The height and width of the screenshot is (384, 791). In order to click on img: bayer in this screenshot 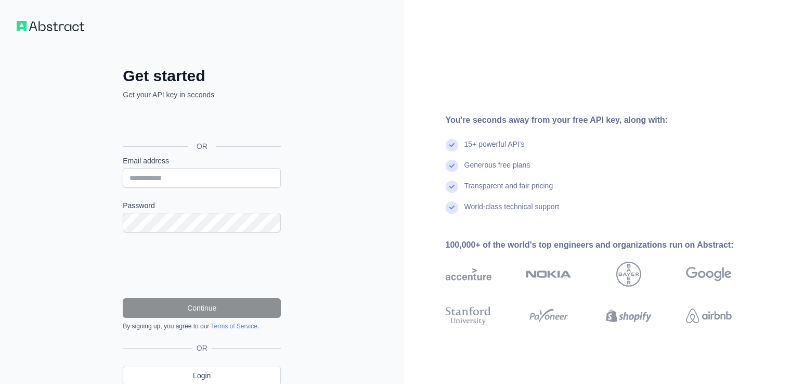, I will do `click(629, 274)`.